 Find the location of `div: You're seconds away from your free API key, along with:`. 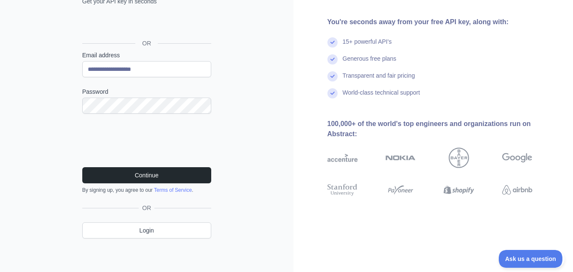

div: You're seconds away from your free API key, along with: is located at coordinates (443, 22).